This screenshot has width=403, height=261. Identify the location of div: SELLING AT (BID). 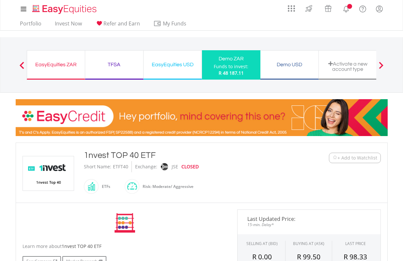
(262, 243).